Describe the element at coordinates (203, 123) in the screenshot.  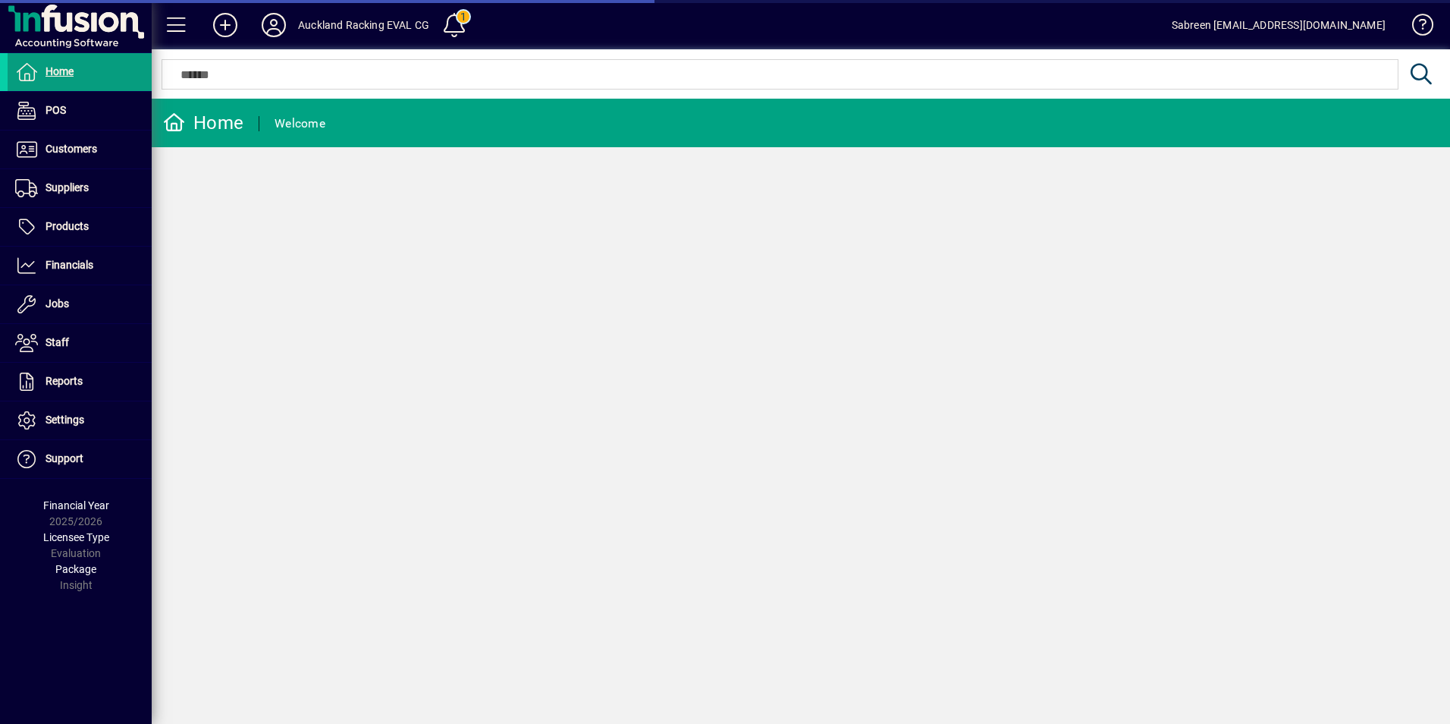
I see `div: Home` at that location.